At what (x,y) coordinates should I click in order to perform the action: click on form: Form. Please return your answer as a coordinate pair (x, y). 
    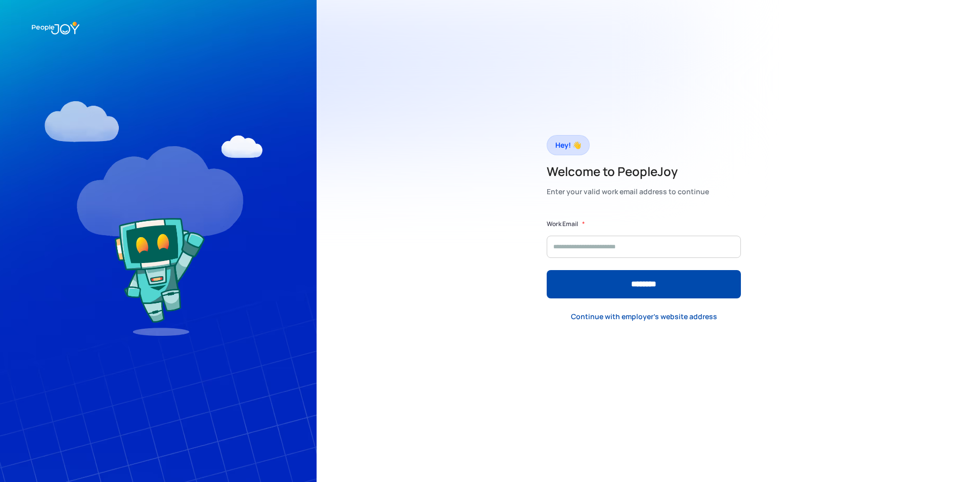
    Looking at the image, I should click on (644, 258).